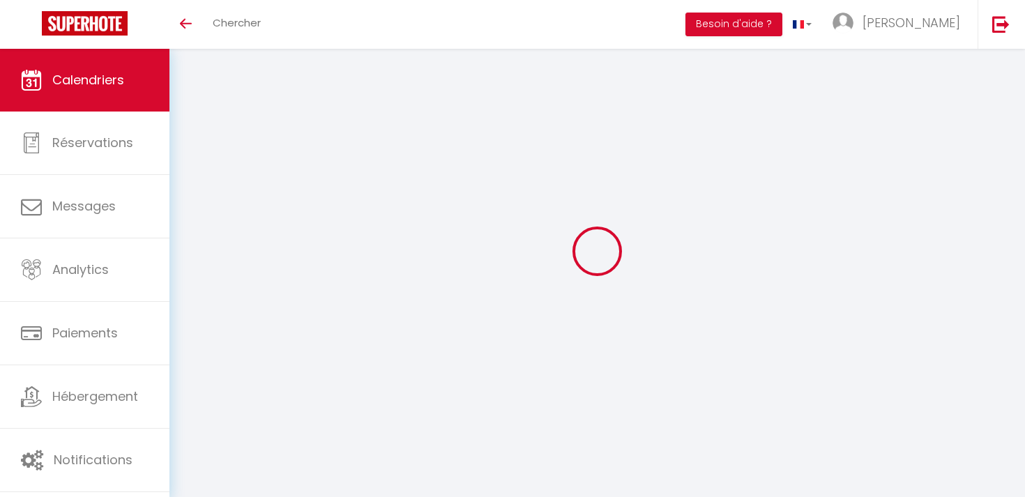 This screenshot has width=1025, height=497. What do you see at coordinates (236, 22) in the screenshot?
I see `span: Chercher` at bounding box center [236, 22].